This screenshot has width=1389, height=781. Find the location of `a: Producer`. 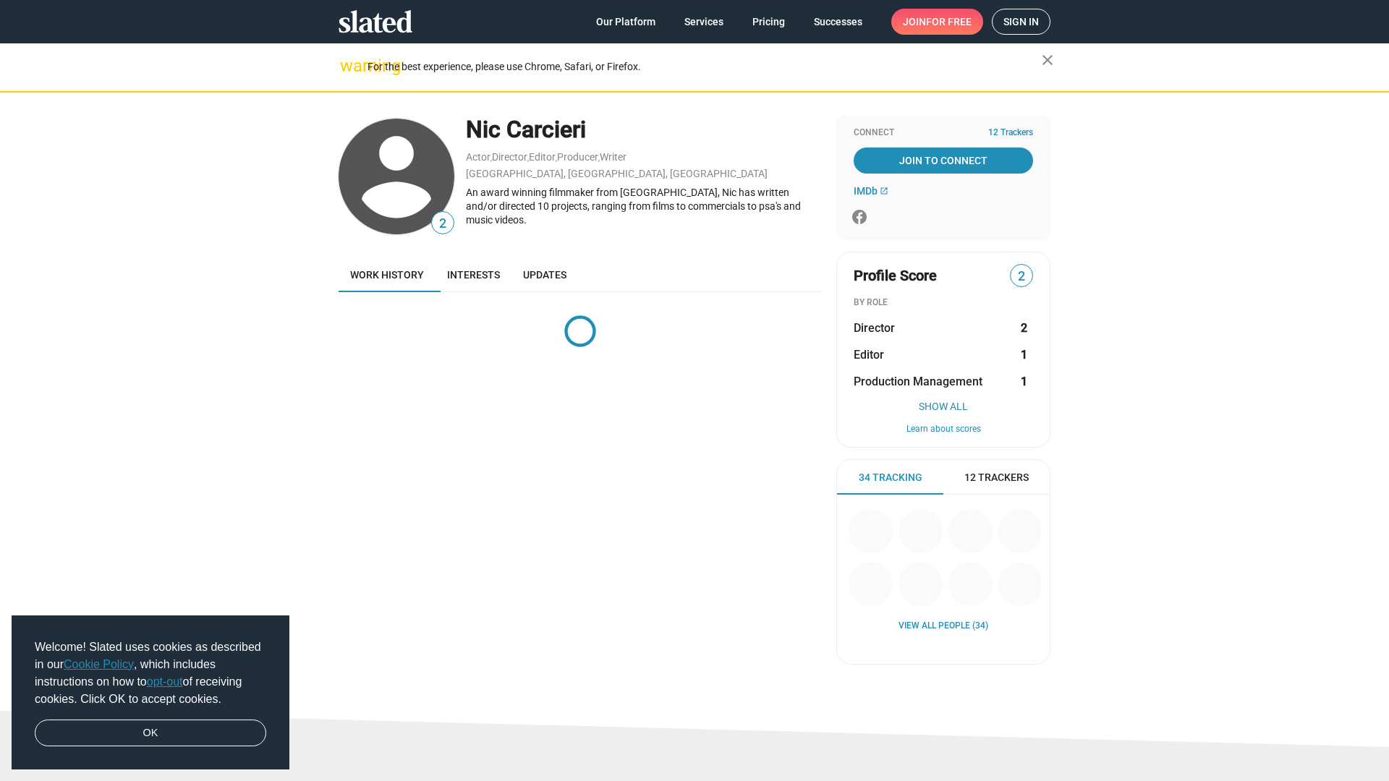

a: Producer is located at coordinates (577, 157).